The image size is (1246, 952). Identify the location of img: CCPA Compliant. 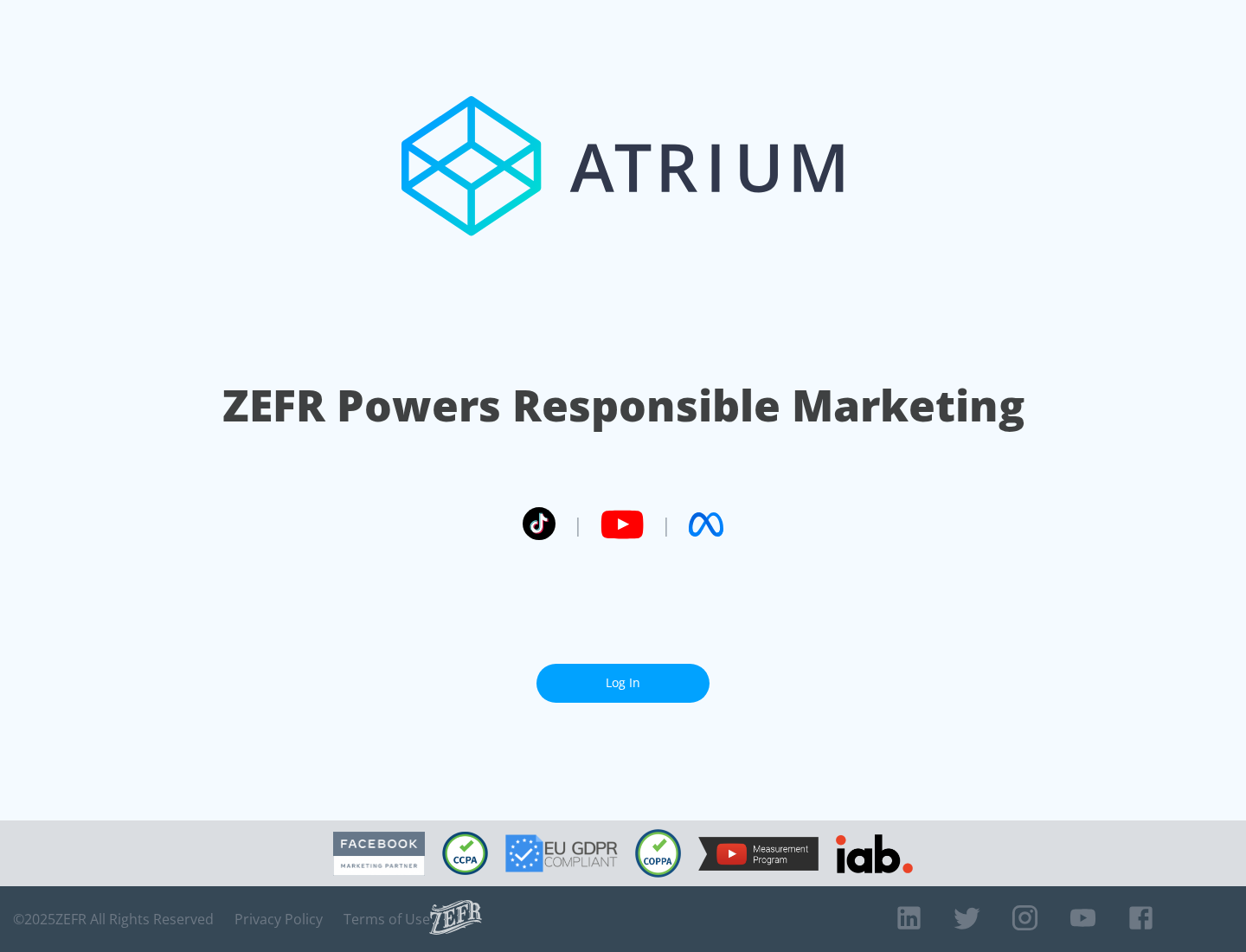
(465, 853).